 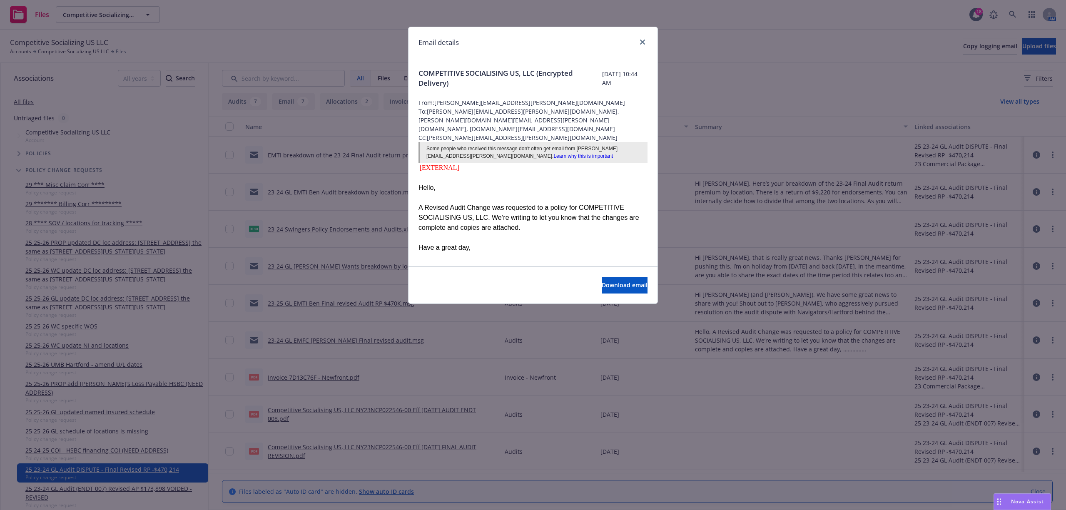 I want to click on span: Hello,, so click(x=427, y=187).